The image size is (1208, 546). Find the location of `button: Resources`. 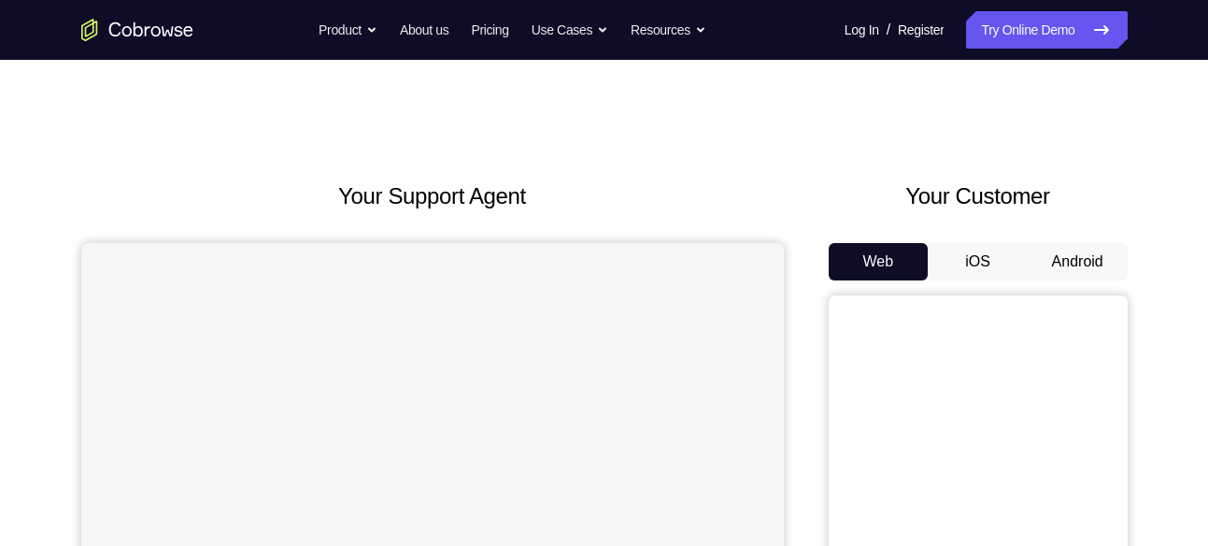

button: Resources is located at coordinates (668, 30).